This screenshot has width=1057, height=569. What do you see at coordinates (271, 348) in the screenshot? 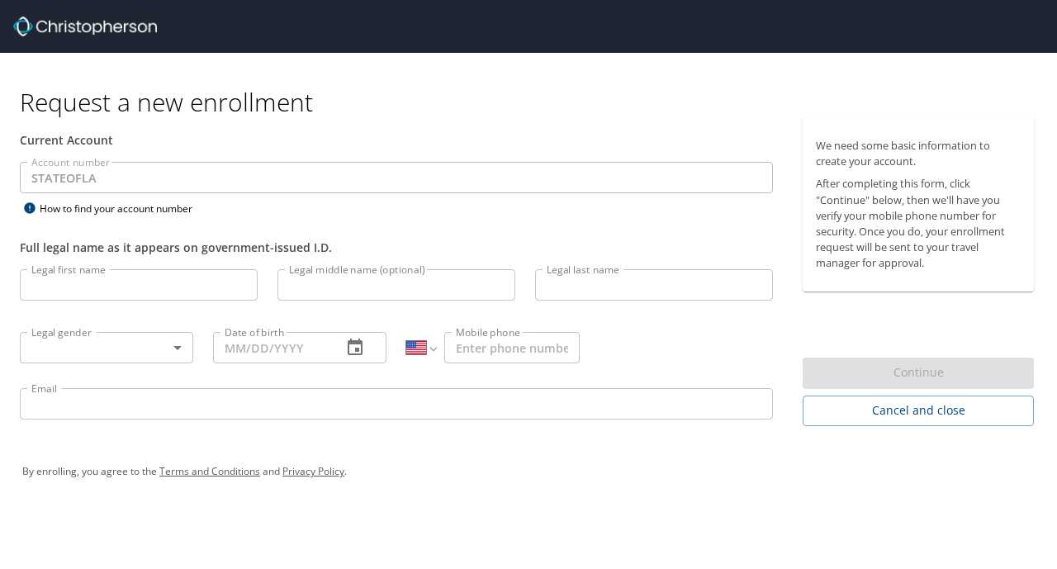
I see `input: MM/DD/YYYY` at bounding box center [271, 348].